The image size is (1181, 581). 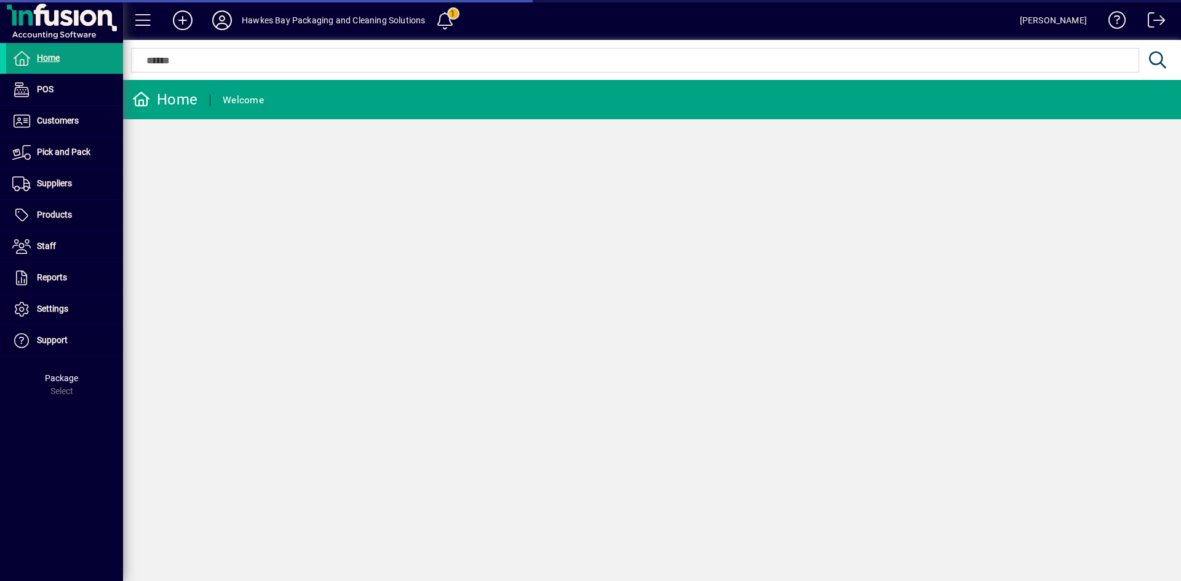 What do you see at coordinates (52, 340) in the screenshot?
I see `span: Support` at bounding box center [52, 340].